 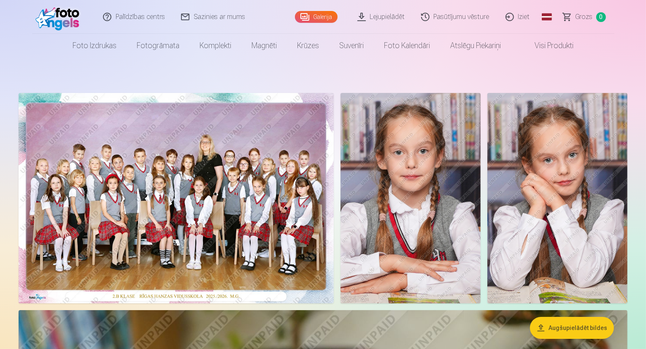 What do you see at coordinates (352, 46) in the screenshot?
I see `a: Suvenīri` at bounding box center [352, 46].